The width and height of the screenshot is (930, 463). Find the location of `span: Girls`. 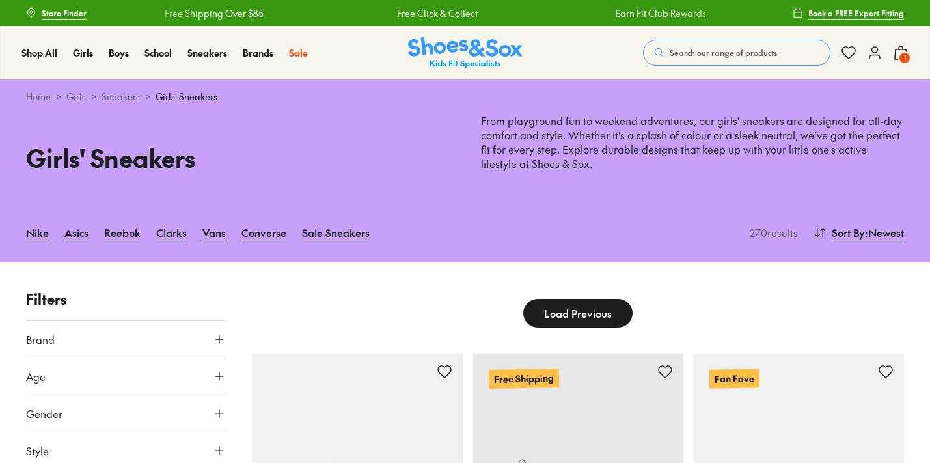

span: Girls is located at coordinates (83, 53).